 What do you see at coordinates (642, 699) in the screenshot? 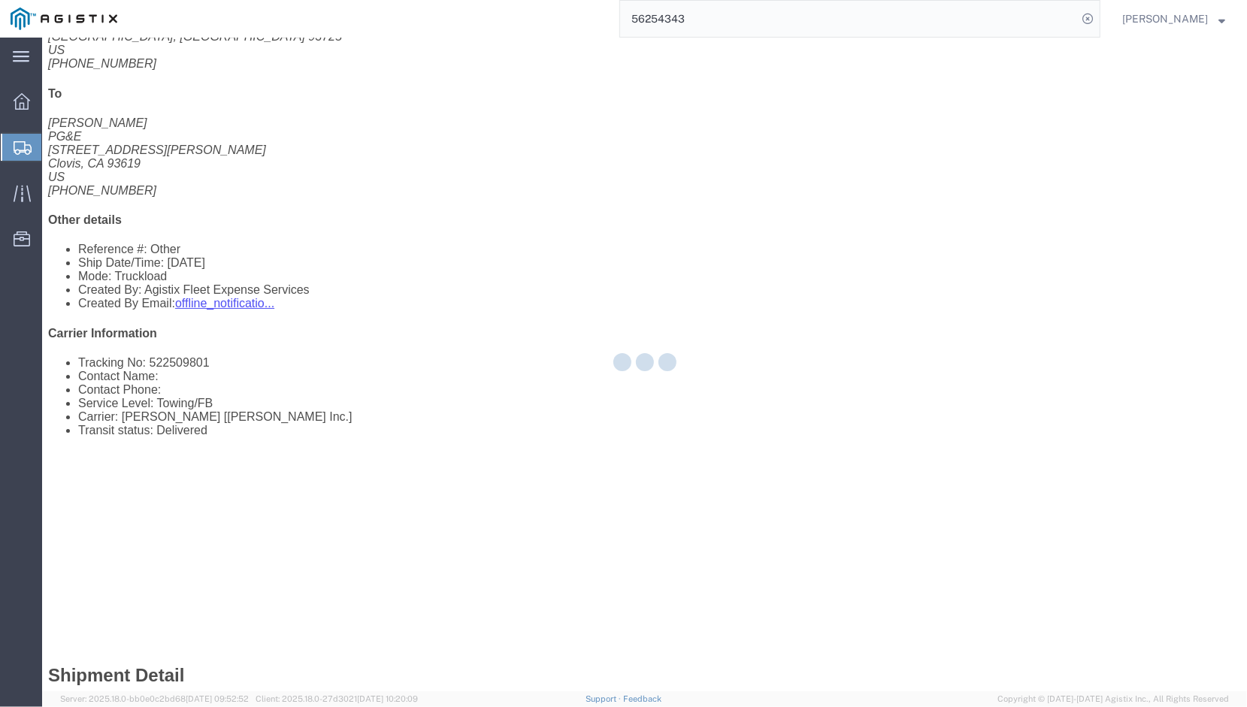
I see `a: Feedback` at bounding box center [642, 699].